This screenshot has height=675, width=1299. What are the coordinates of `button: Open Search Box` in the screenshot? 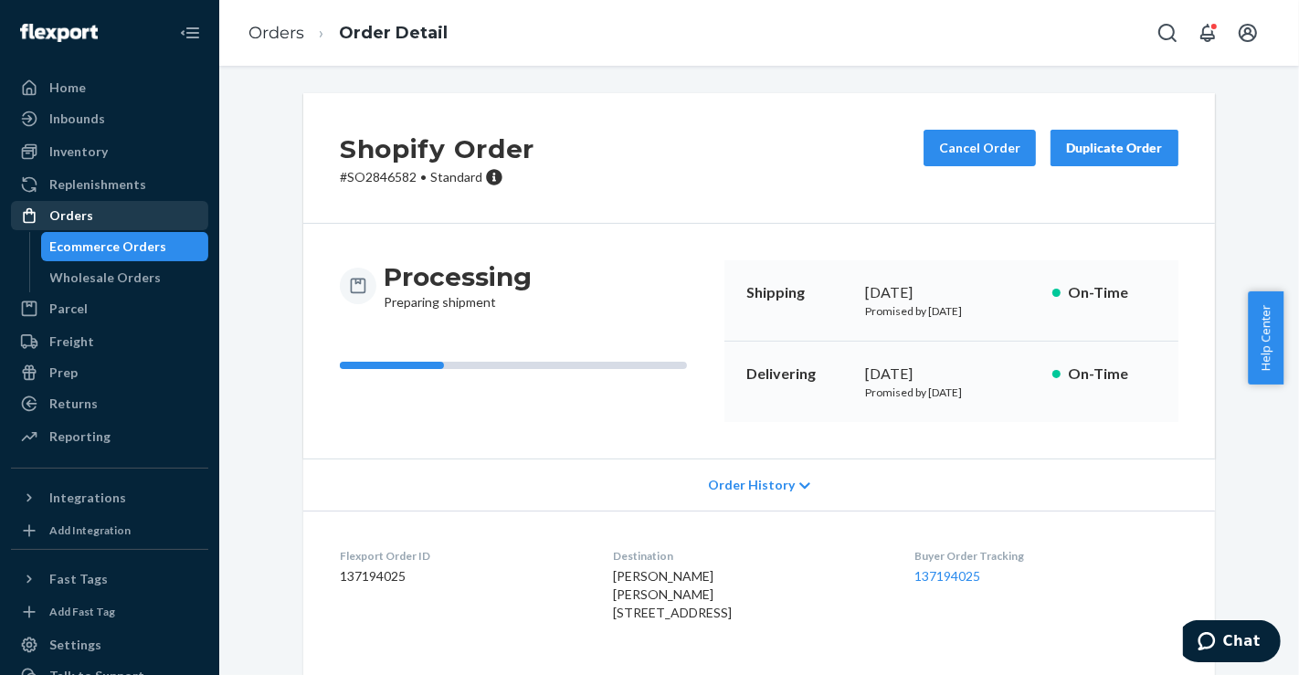 It's located at (1167, 33).